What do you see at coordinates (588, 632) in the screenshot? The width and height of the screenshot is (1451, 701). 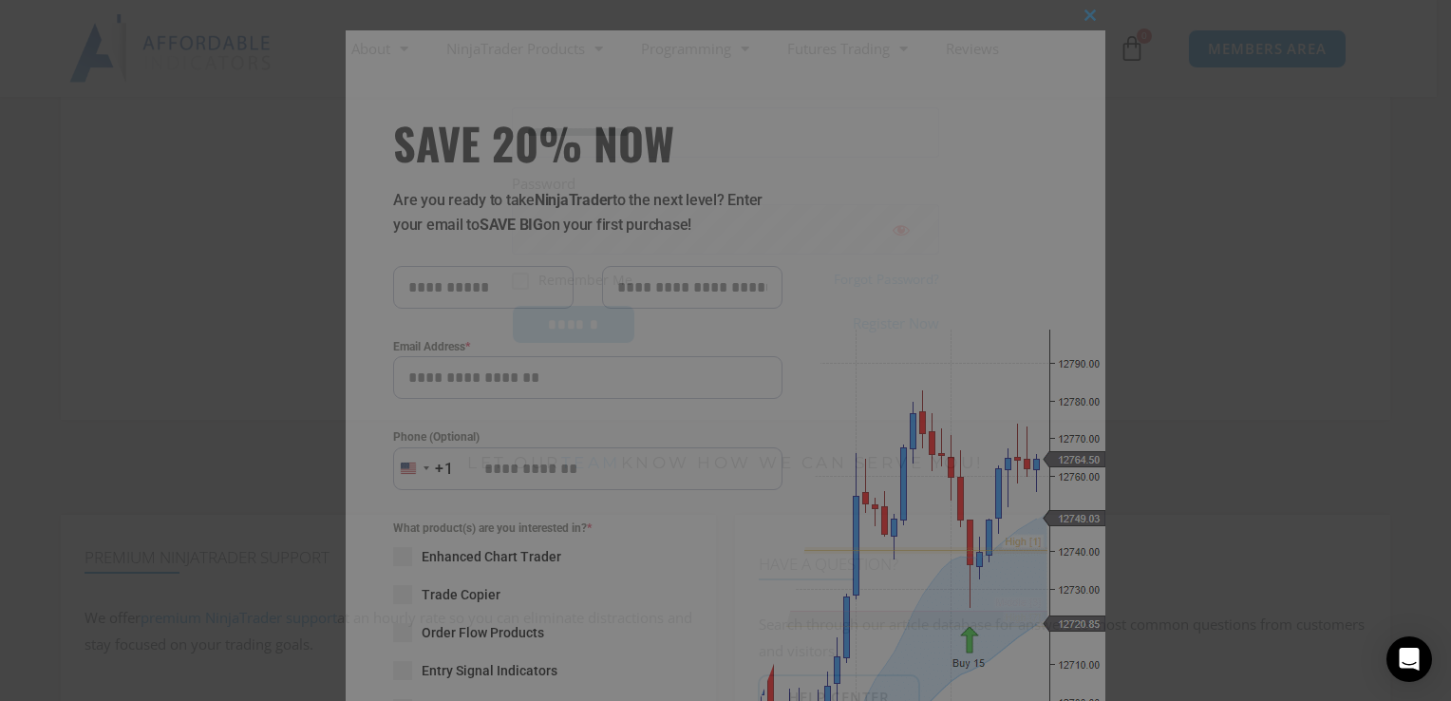 I see `label: Order Flow Products` at bounding box center [588, 632].